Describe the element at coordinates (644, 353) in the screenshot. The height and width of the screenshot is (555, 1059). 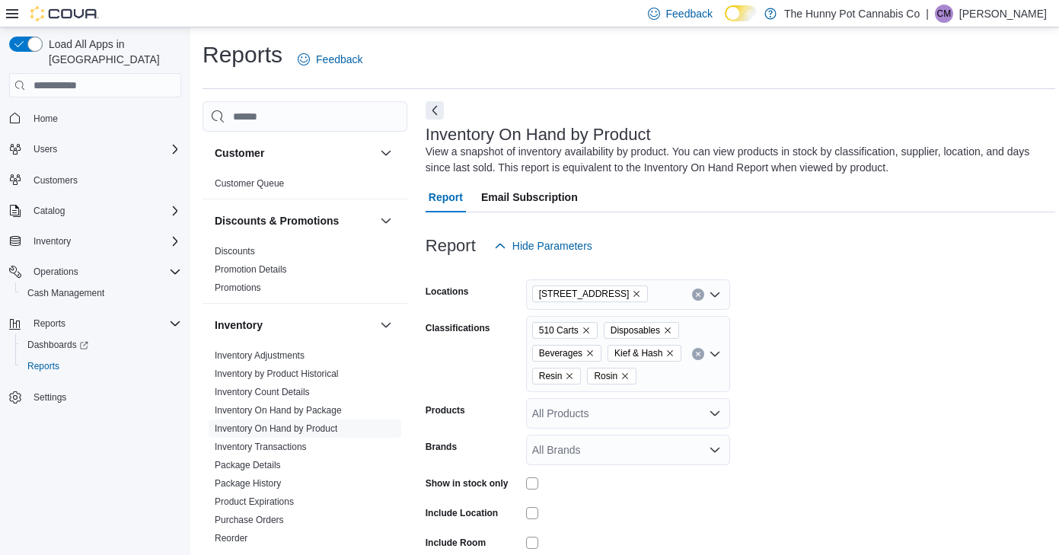
I see `span: Kief & Hash` at that location.